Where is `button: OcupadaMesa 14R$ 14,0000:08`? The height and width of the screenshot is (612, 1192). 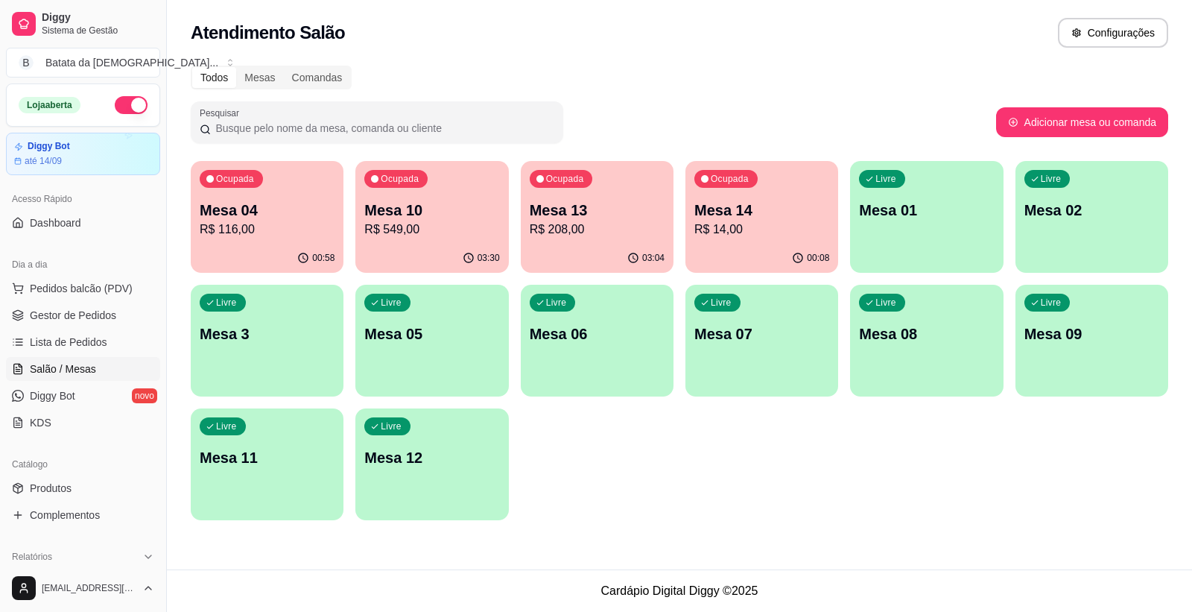
button: OcupadaMesa 14R$ 14,0000:08 is located at coordinates (761, 217).